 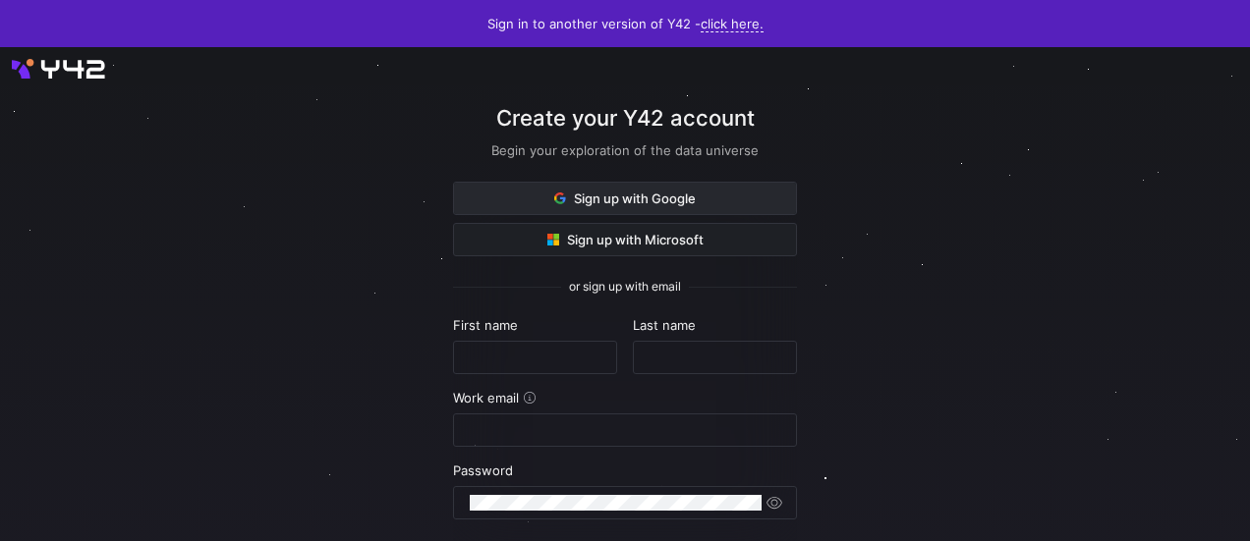 I want to click on a: click here., so click(x=732, y=24).